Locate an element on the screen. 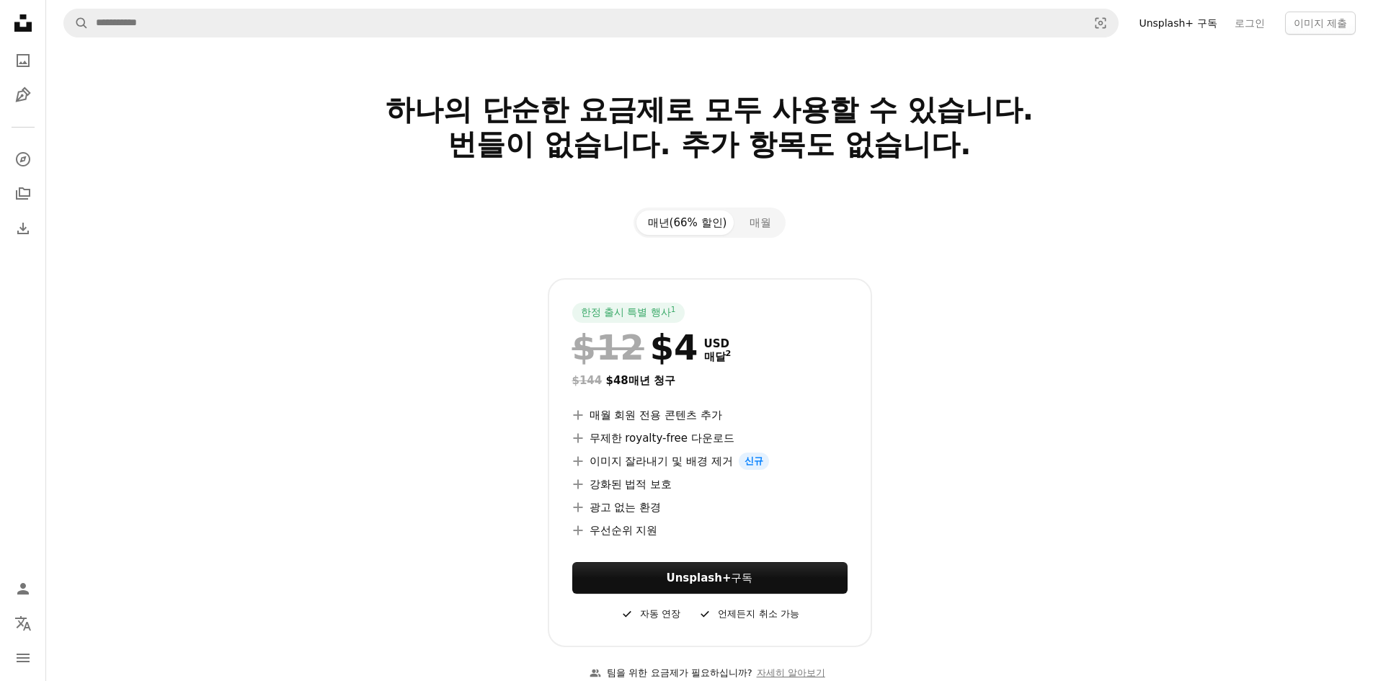 This screenshot has width=1373, height=681. button: Unsplash+구독 is located at coordinates (710, 578).